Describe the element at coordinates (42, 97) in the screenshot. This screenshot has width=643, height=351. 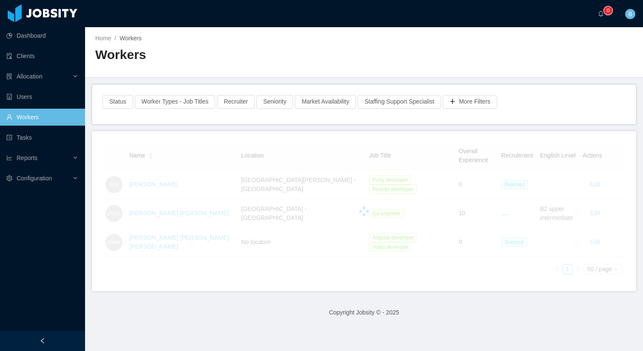
I see `a: icon: robotUsers` at that location.